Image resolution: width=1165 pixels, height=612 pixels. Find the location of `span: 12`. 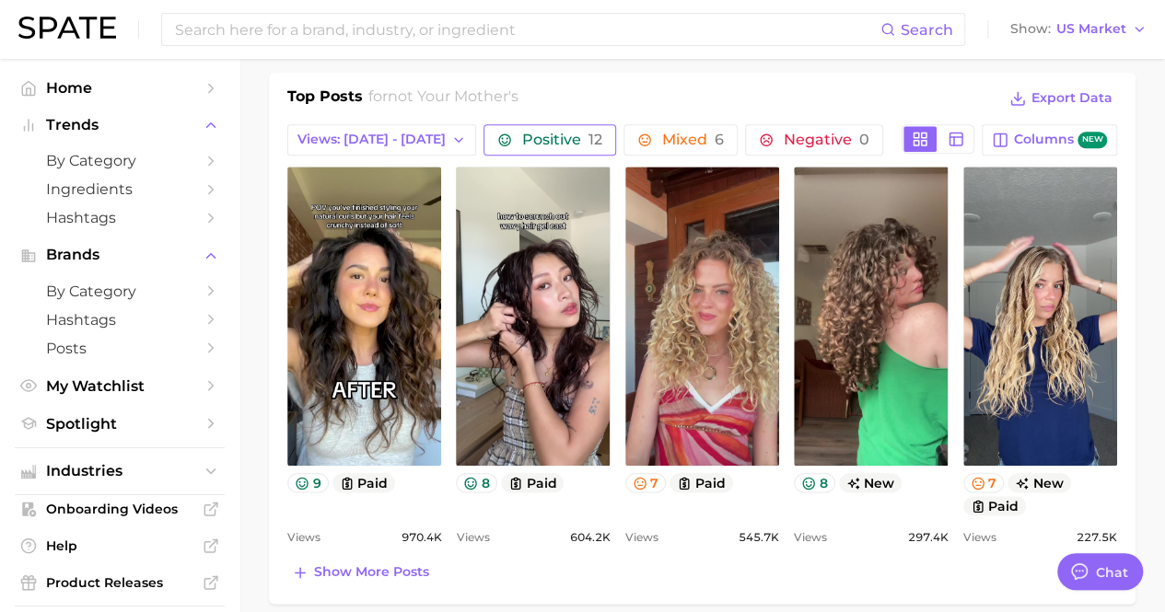

span: 12 is located at coordinates (595, 139).